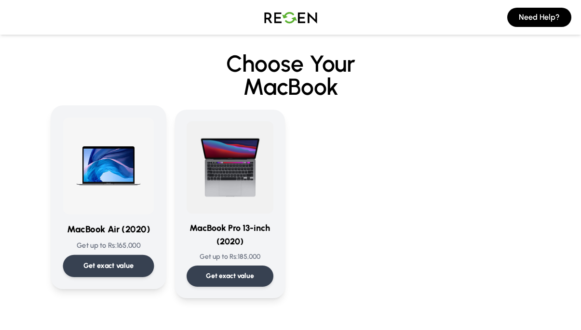 This screenshot has height=330, width=581. Describe the element at coordinates (539, 17) in the screenshot. I see `button: Need Help?` at that location.